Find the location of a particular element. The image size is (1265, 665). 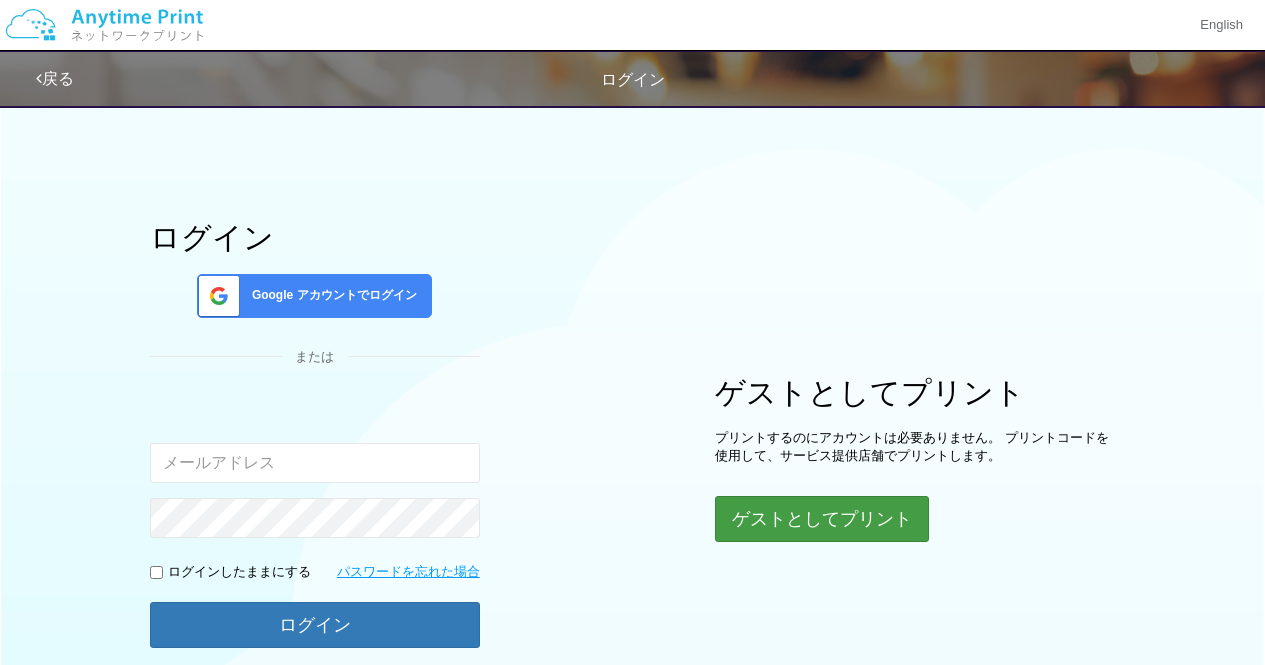

p: プリントするのにアカウントは必要ありません。 プリントコードを使用して、サービス提供店舗でプリントします。 is located at coordinates (915, 447).